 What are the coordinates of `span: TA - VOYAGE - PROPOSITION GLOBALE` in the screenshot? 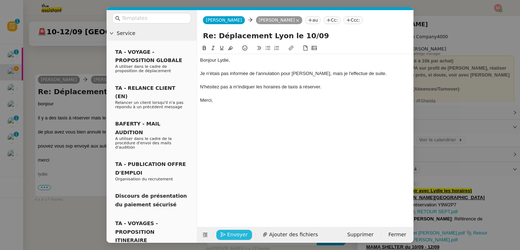 It's located at (148, 56).